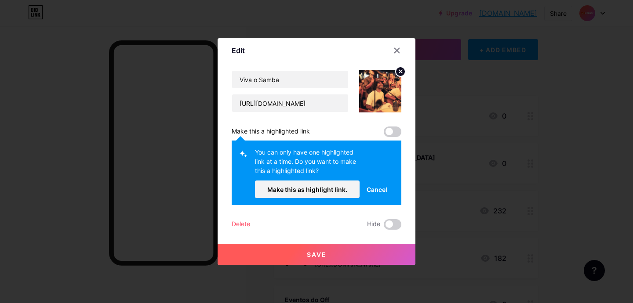  Describe the element at coordinates (290, 80) in the screenshot. I see `input: Title` at that location.